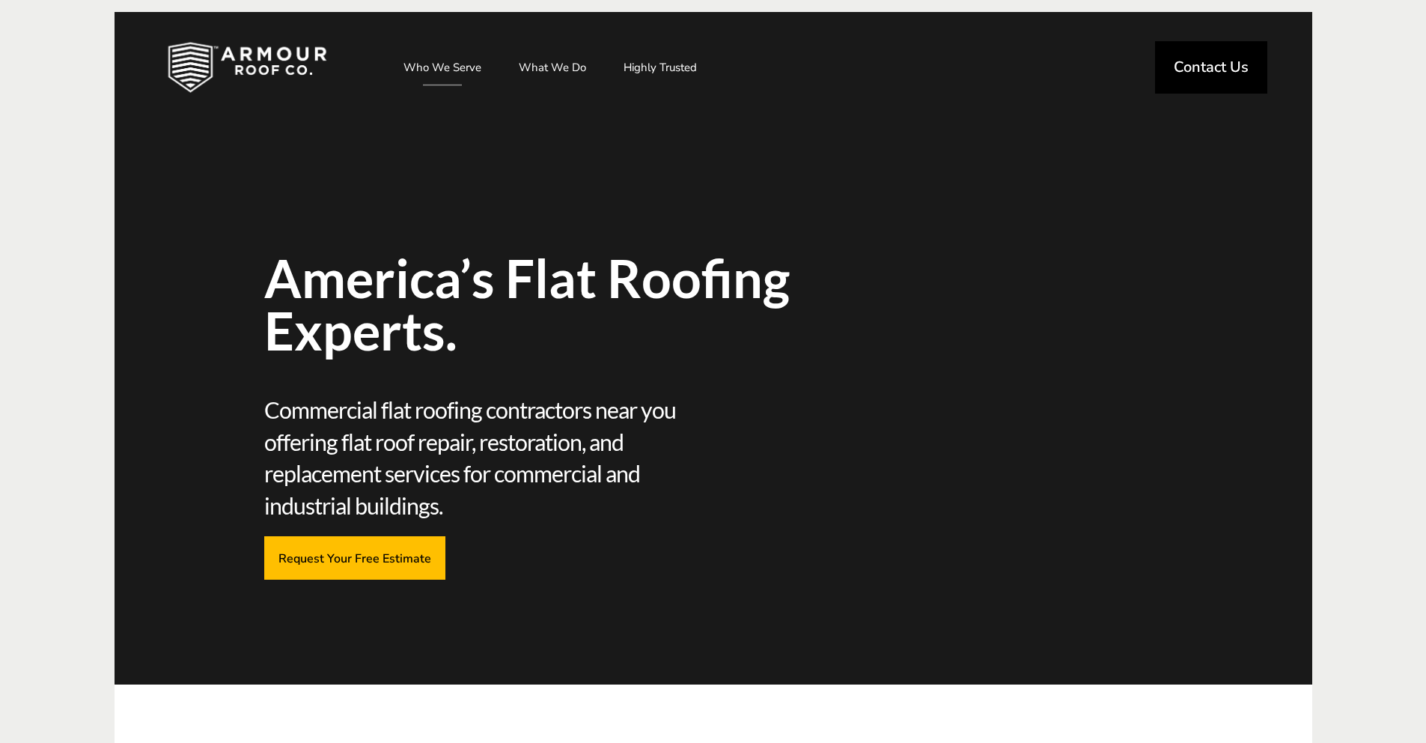 Image resolution: width=1426 pixels, height=743 pixels. What do you see at coordinates (553, 67) in the screenshot?
I see `a: What We Do` at bounding box center [553, 67].